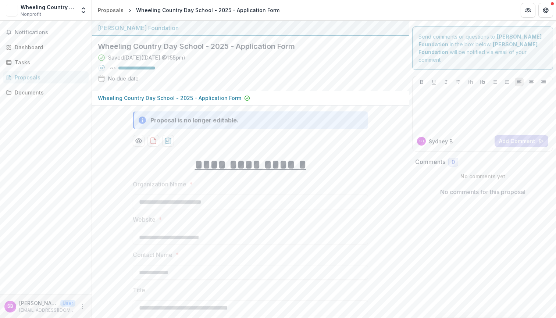 The width and height of the screenshot is (556, 318). Describe the element at coordinates (83, 10) in the screenshot. I see `button: Open entity switcher` at that location.